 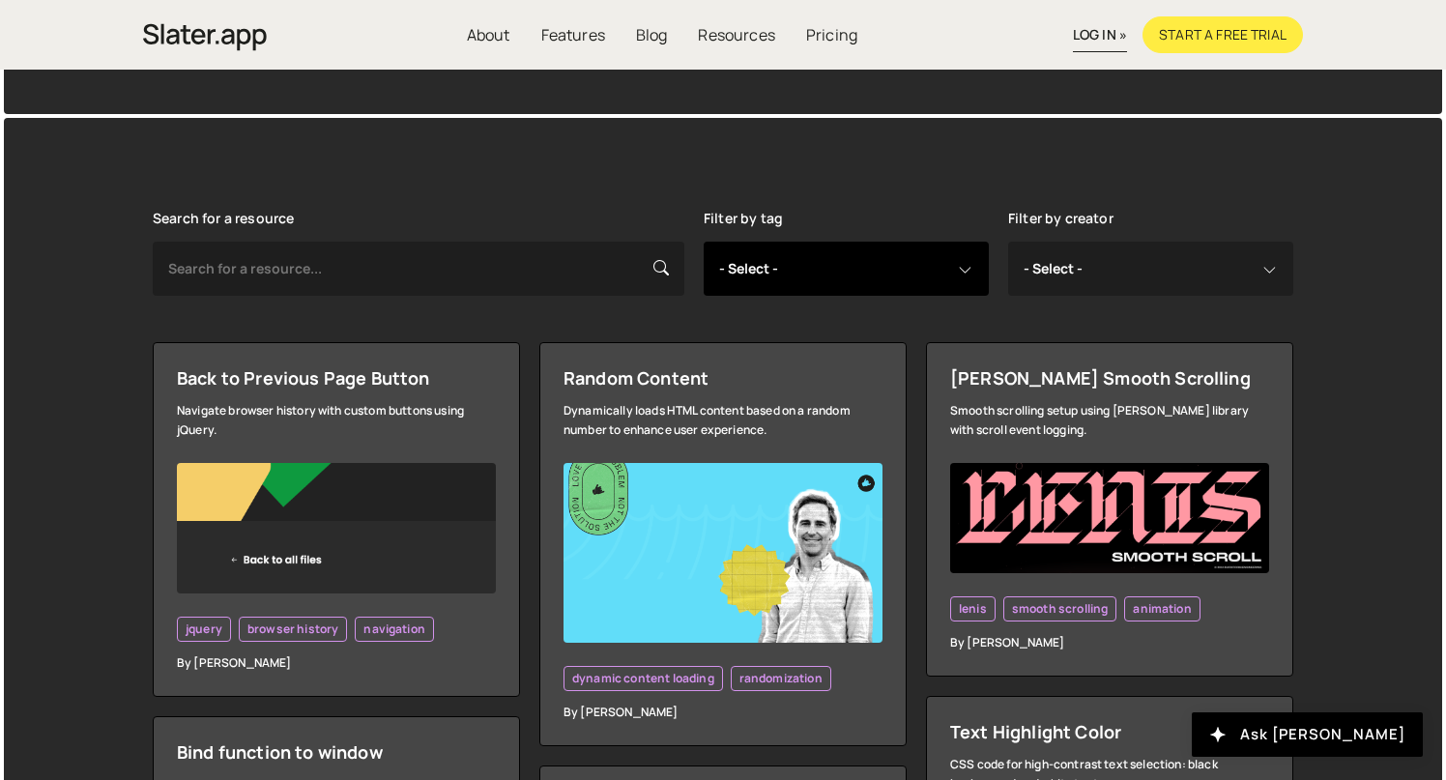 I want to click on span: smooth scrolling, so click(x=1060, y=609).